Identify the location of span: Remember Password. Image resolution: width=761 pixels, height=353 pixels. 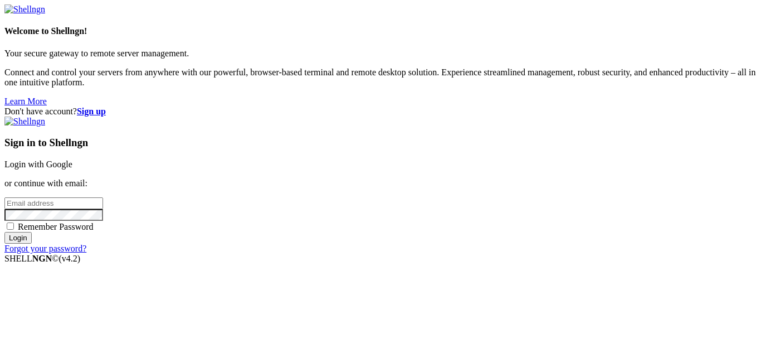
(56, 226).